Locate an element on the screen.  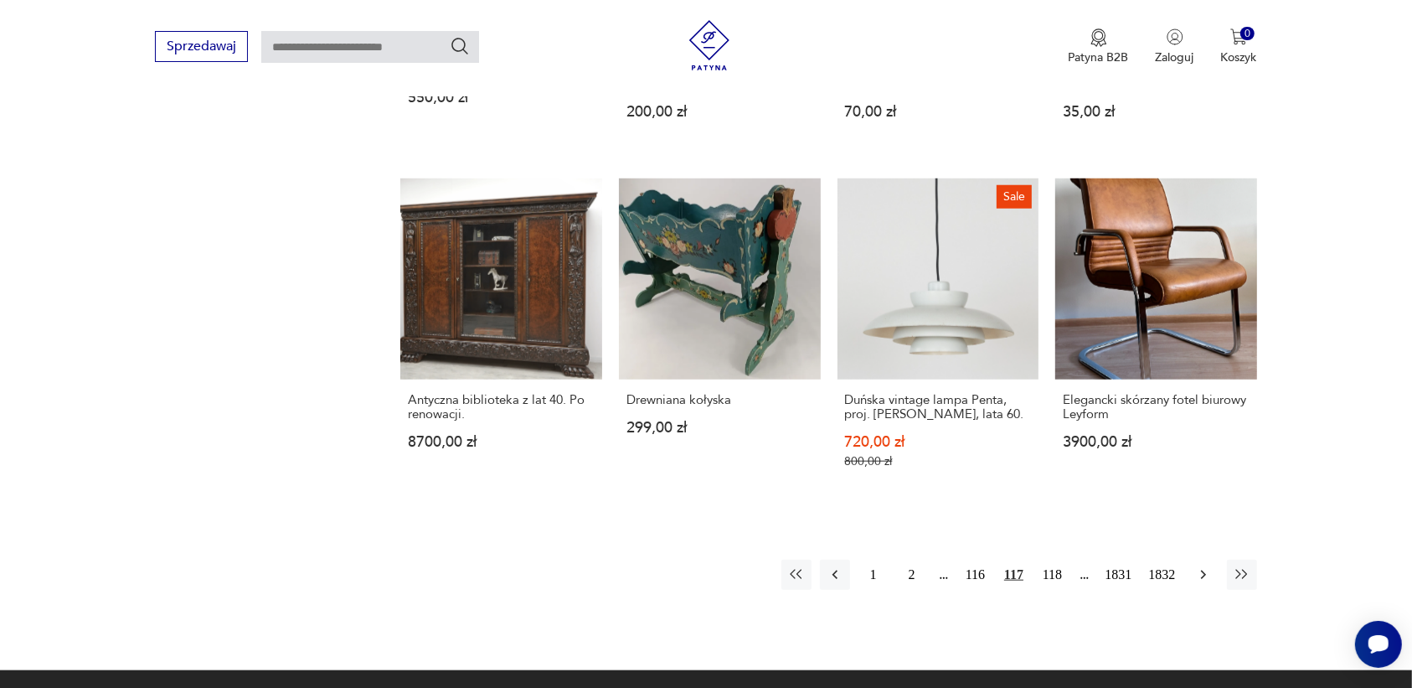
button: 116 is located at coordinates (976, 574).